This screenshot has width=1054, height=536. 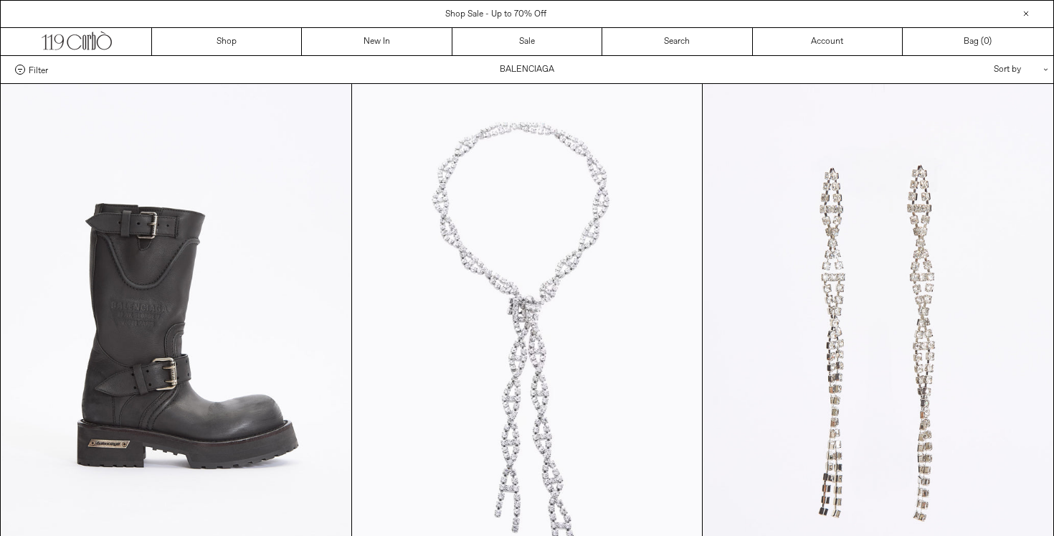 I want to click on a: New In, so click(x=376, y=42).